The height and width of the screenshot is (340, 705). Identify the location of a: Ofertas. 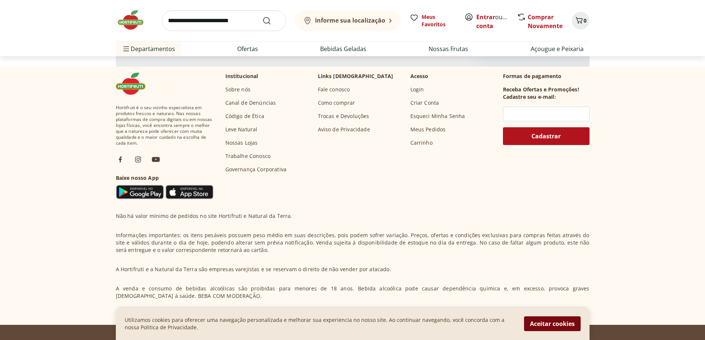
(248, 49).